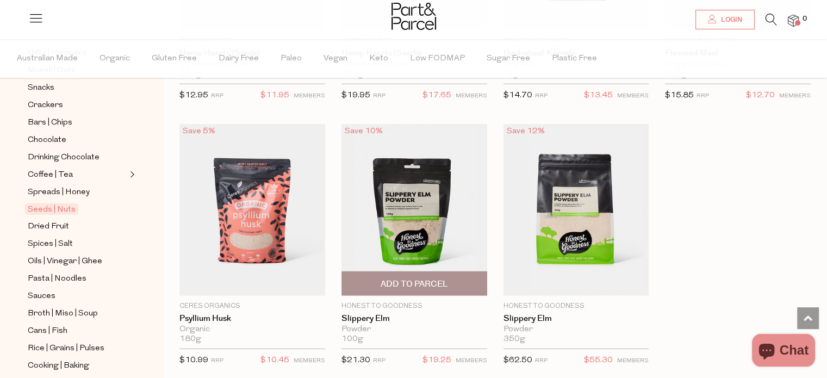 Image resolution: width=827 pixels, height=378 pixels. What do you see at coordinates (57, 279) in the screenshot?
I see `span: Pasta | Noodles` at bounding box center [57, 279].